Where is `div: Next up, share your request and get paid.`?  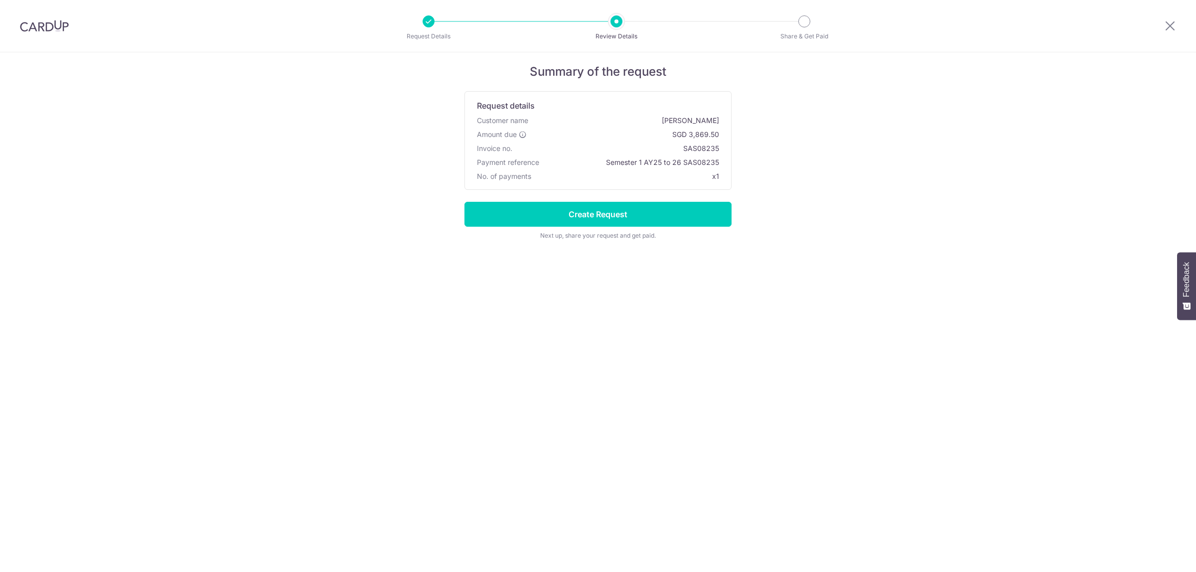
div: Next up, share your request and get paid. is located at coordinates (598, 236).